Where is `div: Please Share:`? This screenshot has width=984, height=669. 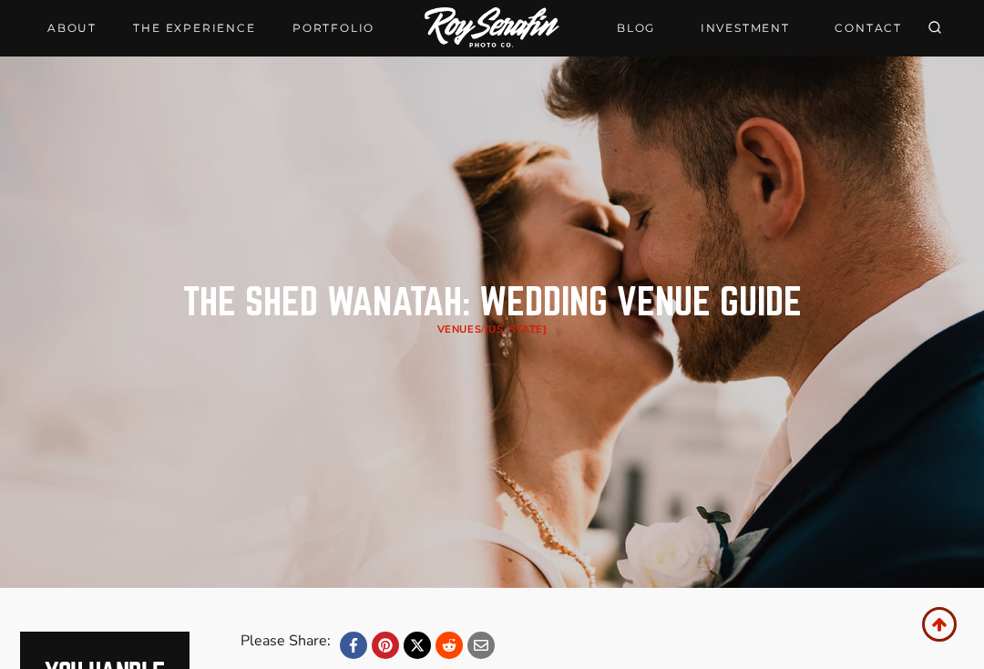
div: Please Share: is located at coordinates (285, 645).